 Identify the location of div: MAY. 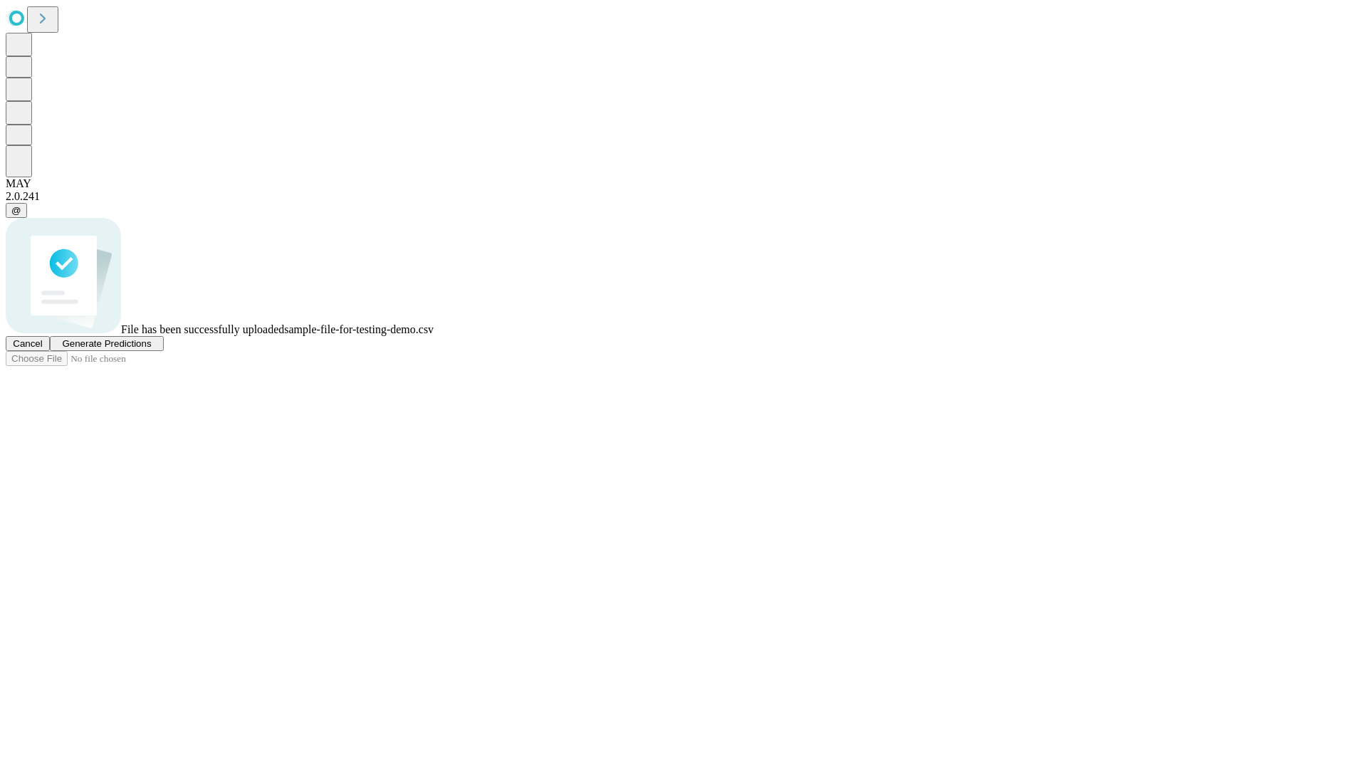
(684, 184).